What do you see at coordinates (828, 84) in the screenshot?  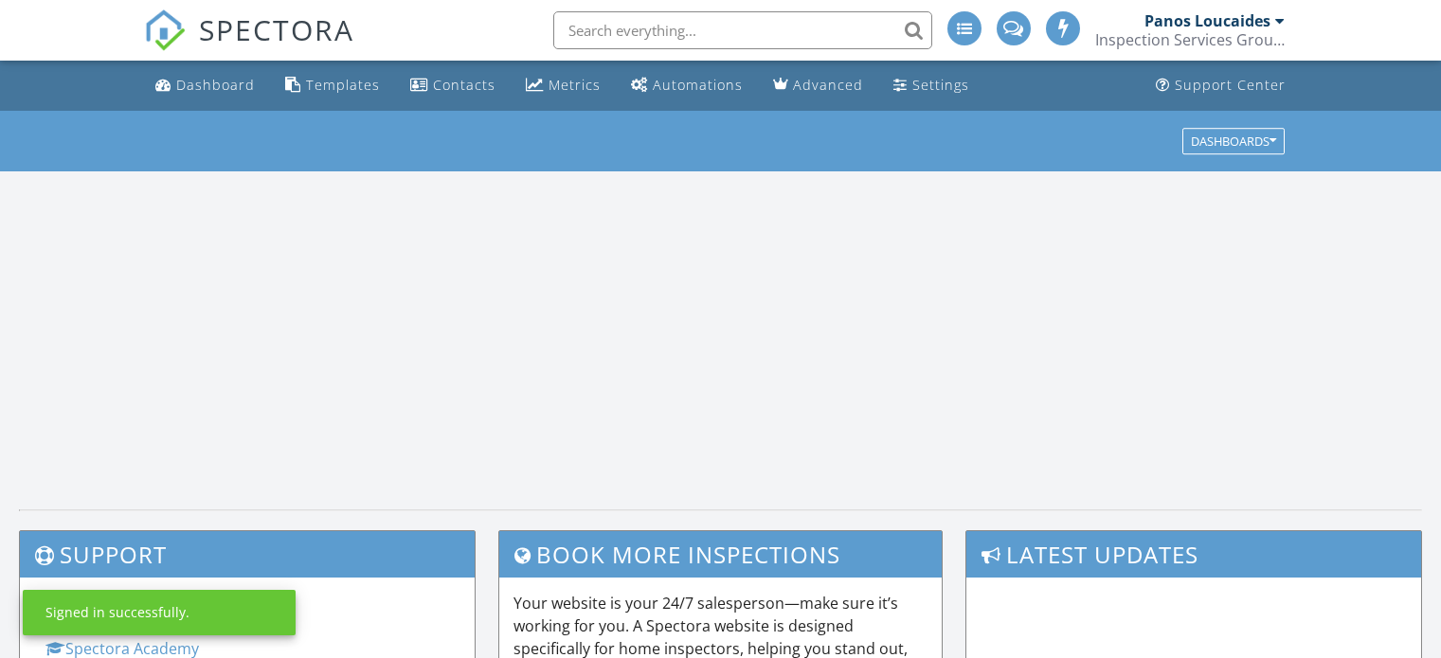 I see `div: Advanced` at bounding box center [828, 84].